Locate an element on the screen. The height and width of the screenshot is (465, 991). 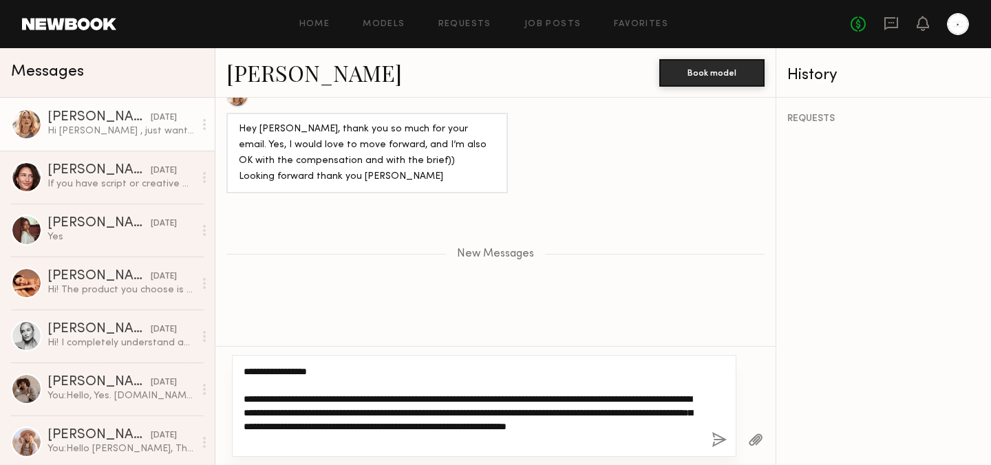
div: Hi! I completely understand about the limited quantities. Since I typically reserve collaboration... is located at coordinates (120, 343).